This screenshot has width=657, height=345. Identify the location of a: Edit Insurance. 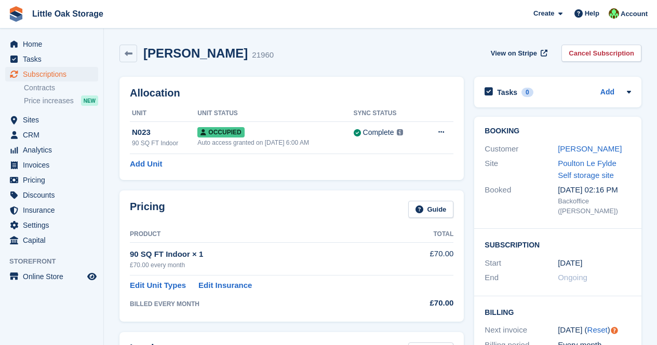
(225, 286).